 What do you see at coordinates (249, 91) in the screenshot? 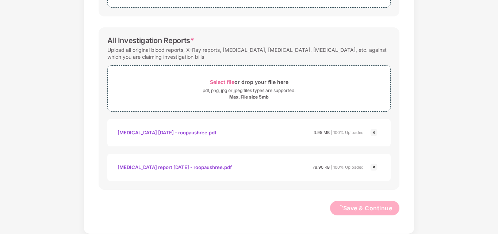
I see `div: pdf, png, jpg or jpeg files types are supported.` at bounding box center [249, 91].